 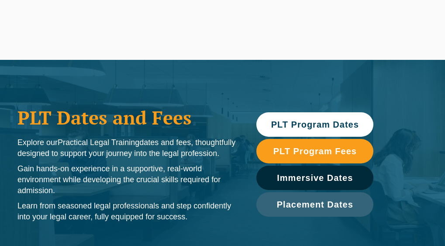 I want to click on p: Explore our dates and fees, thoughtfully designed to support your journey into the legal profession., so click(x=128, y=148).